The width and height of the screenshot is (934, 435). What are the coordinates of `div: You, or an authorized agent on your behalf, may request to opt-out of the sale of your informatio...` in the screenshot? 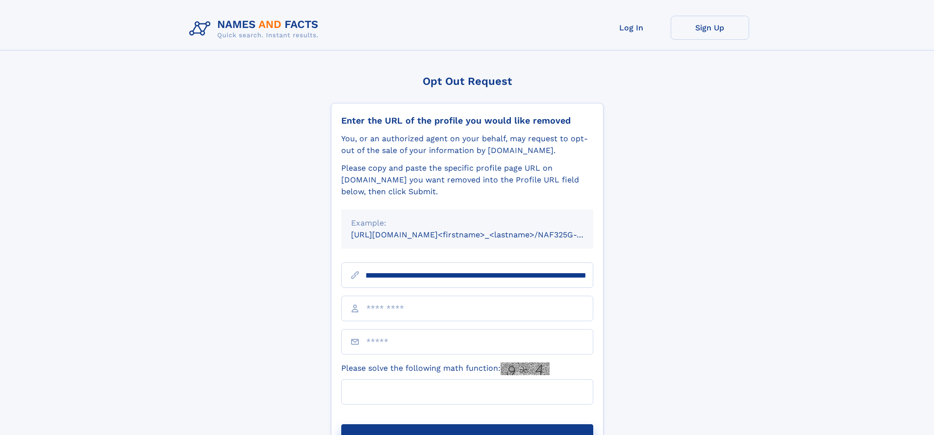 It's located at (467, 145).